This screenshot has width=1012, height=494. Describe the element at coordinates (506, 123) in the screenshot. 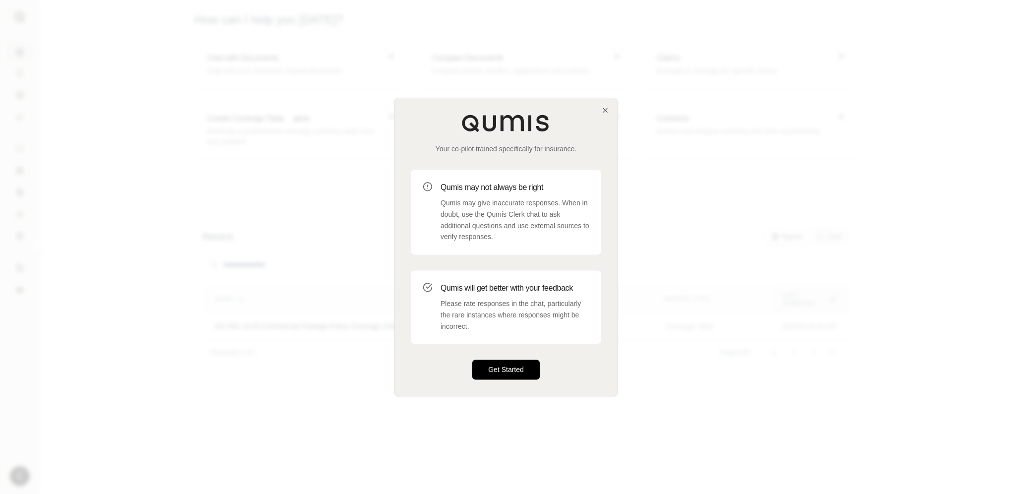

I see `img: Qumis Logo` at that location.